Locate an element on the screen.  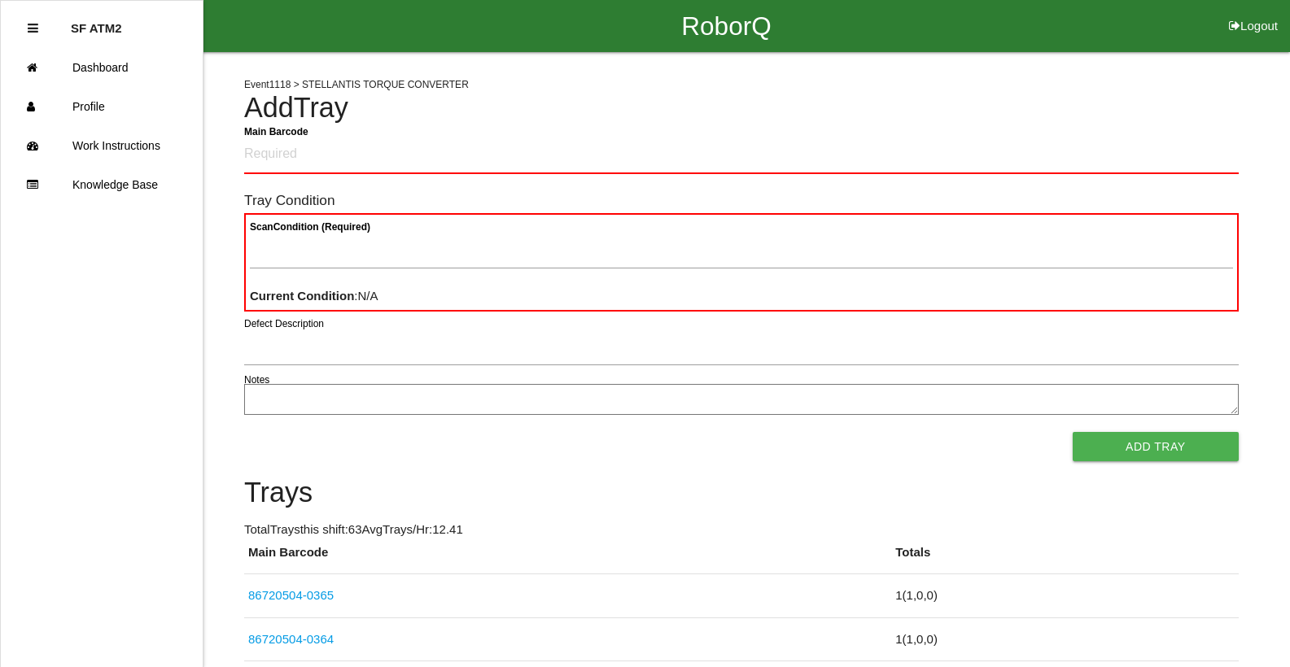
h6: Tray Condition is located at coordinates (741, 200).